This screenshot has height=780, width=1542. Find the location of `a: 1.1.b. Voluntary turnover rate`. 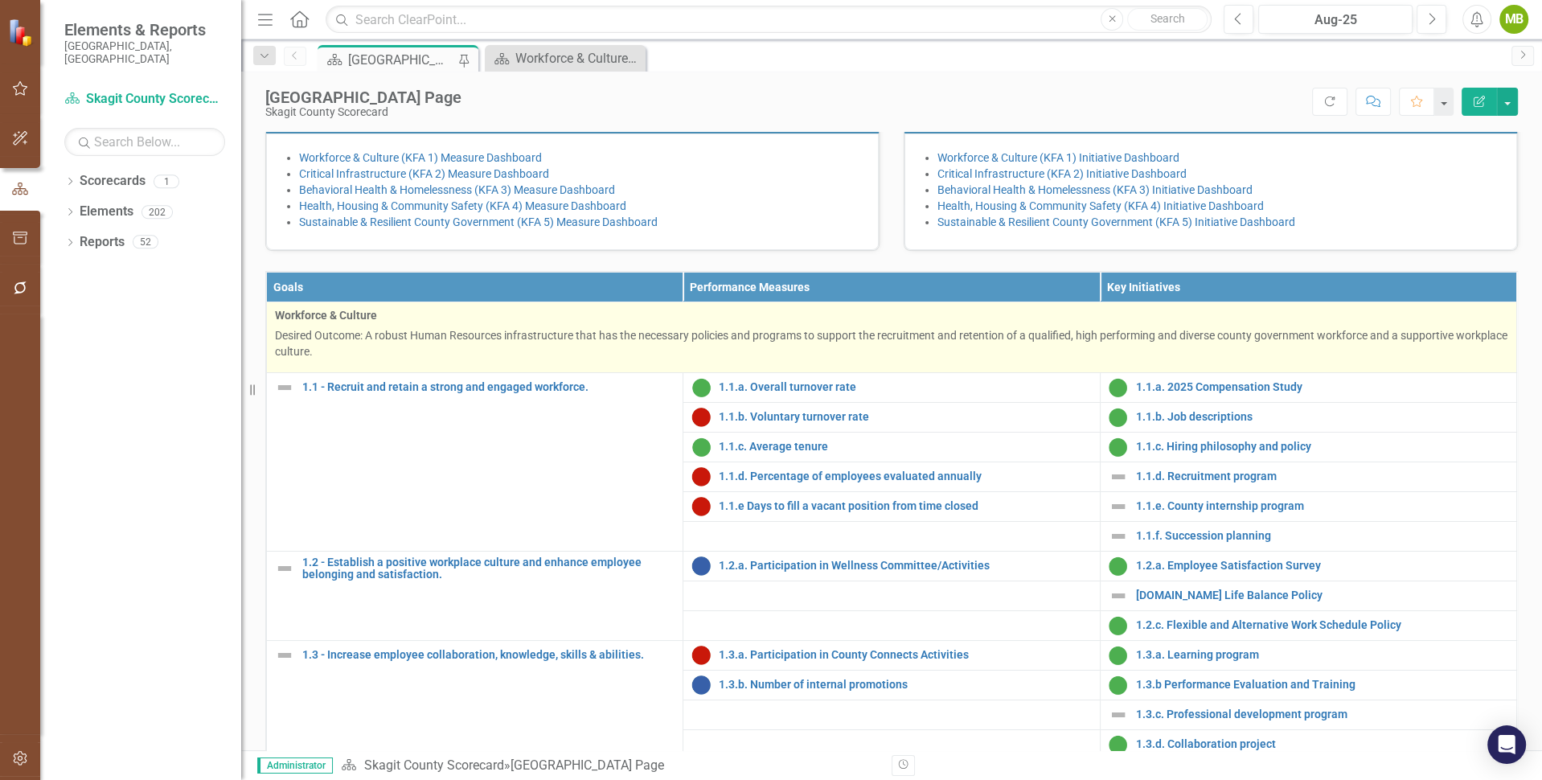

a: 1.1.b. Voluntary turnover rate is located at coordinates (904, 416).